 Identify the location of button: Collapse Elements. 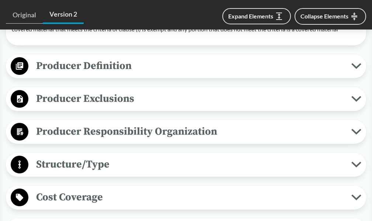
(330, 16).